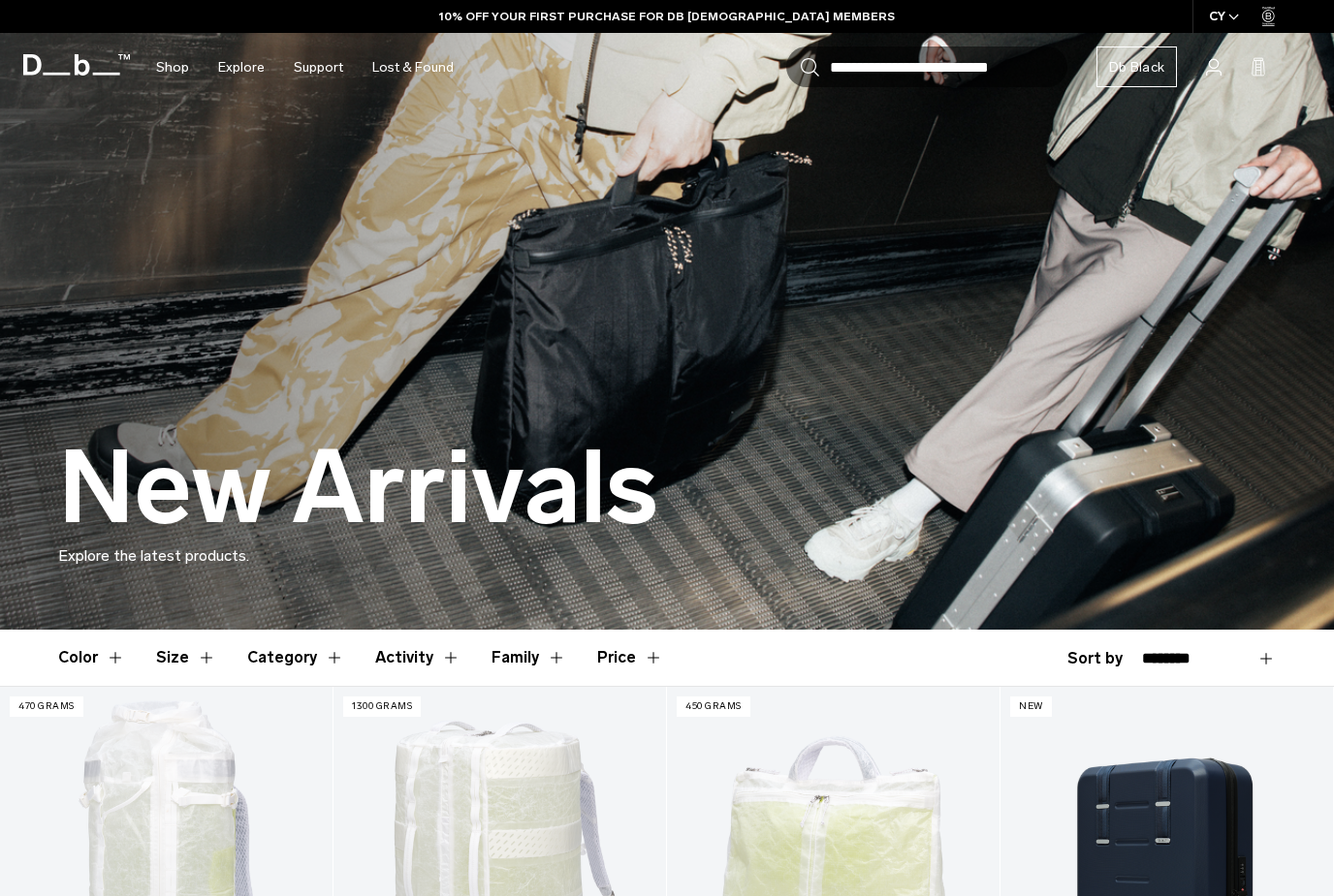  I want to click on a: Db Black, so click(1136, 67).